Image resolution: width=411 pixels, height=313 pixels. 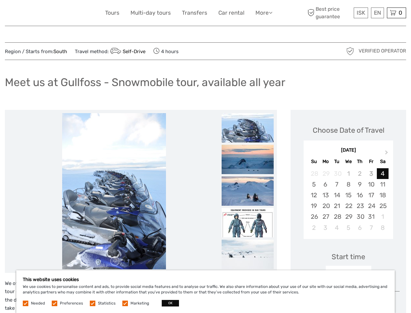 What do you see at coordinates (383, 195) in the screenshot?
I see `div: Choose Saturday, October 18th, 2025` at bounding box center [383, 195].